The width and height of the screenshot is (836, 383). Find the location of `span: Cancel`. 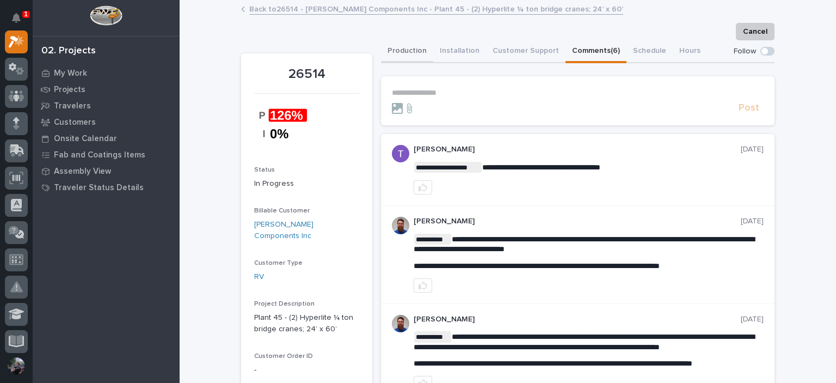

span: Cancel is located at coordinates (755, 32).